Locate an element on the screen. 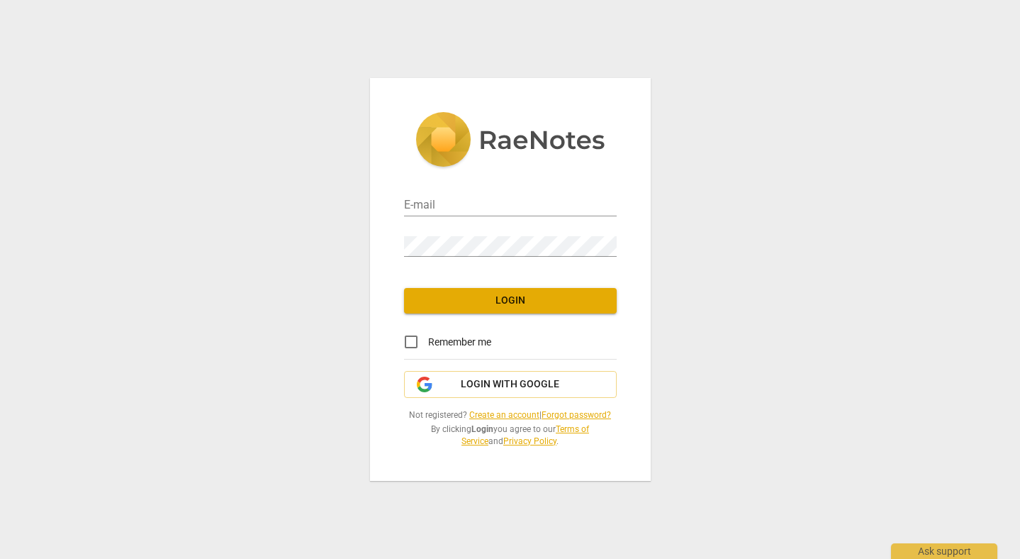 This screenshot has height=559, width=1020. span: Login with Google is located at coordinates (510, 384).